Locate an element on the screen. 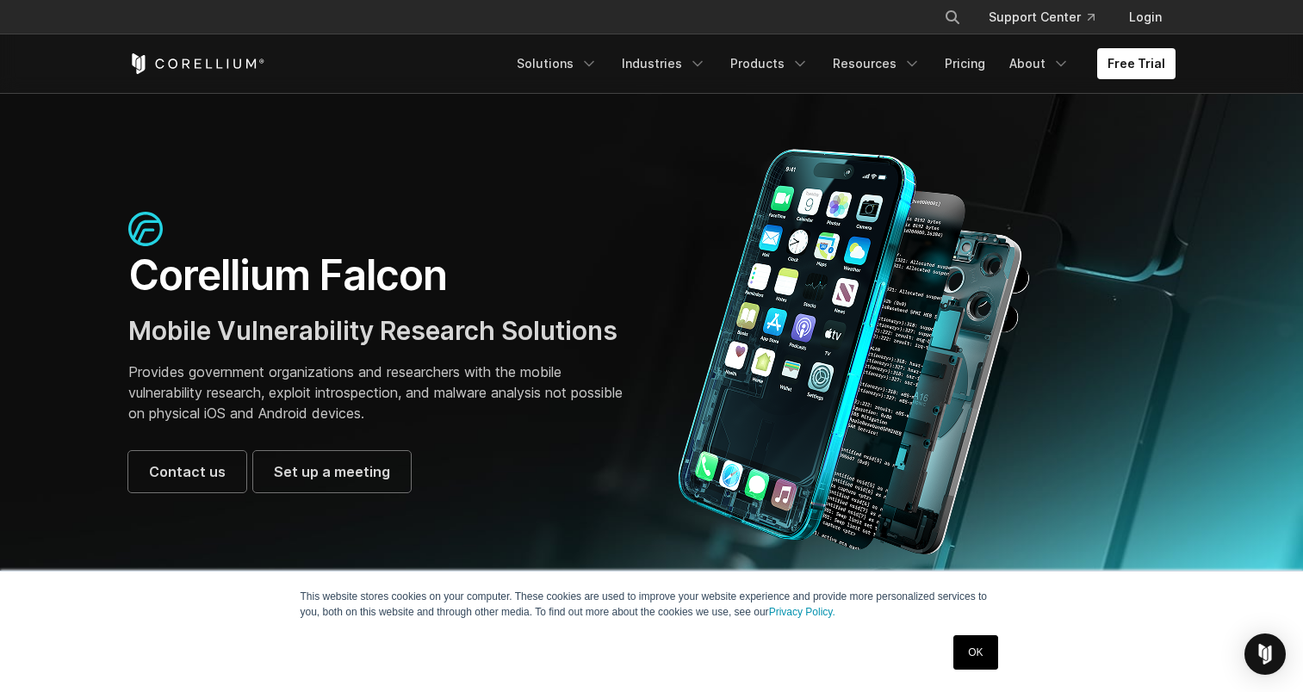 This screenshot has width=1303, height=692. img: falcon-icon is located at coordinates (146, 229).